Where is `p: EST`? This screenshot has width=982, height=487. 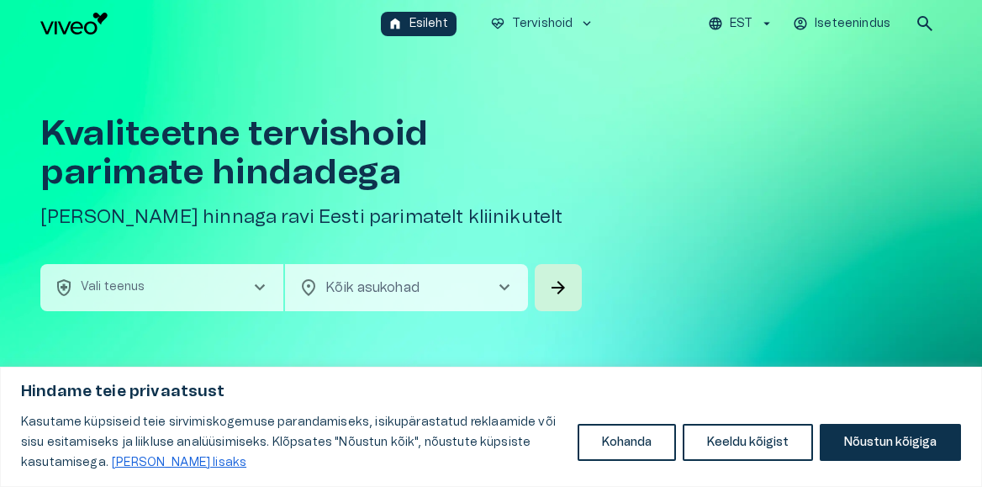 p: EST is located at coordinates (740, 24).